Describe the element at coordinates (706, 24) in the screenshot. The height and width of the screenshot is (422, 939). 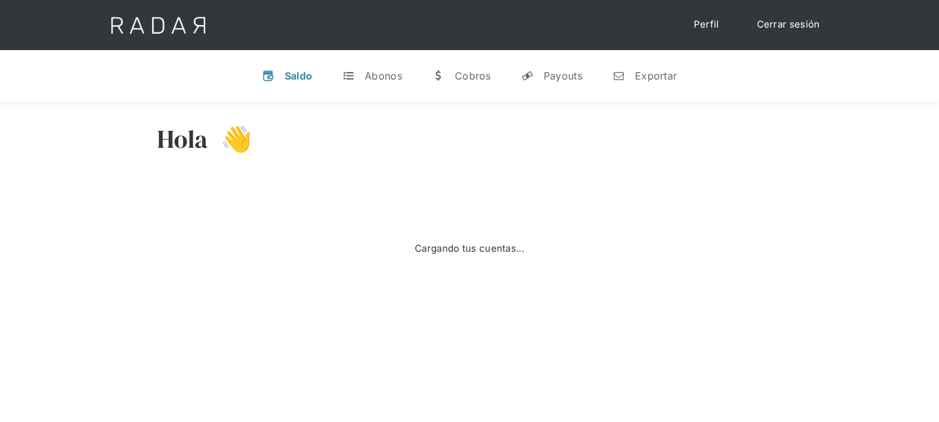
I see `a: Perfil` at that location.